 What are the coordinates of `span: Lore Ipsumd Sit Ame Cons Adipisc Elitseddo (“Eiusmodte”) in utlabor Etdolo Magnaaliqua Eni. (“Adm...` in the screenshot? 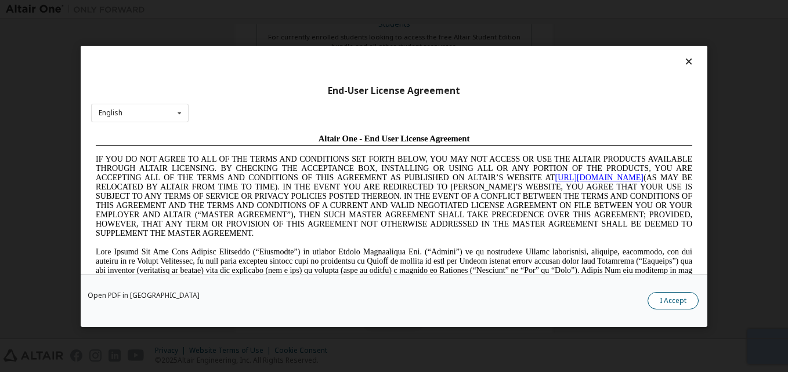 It's located at (303, 160).